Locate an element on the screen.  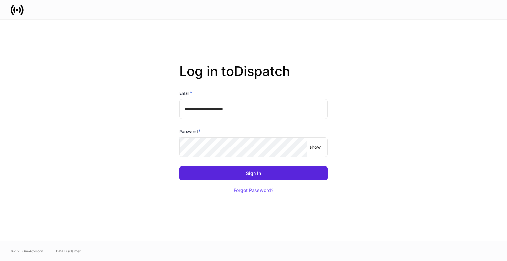
div: Sign In is located at coordinates (253, 173).